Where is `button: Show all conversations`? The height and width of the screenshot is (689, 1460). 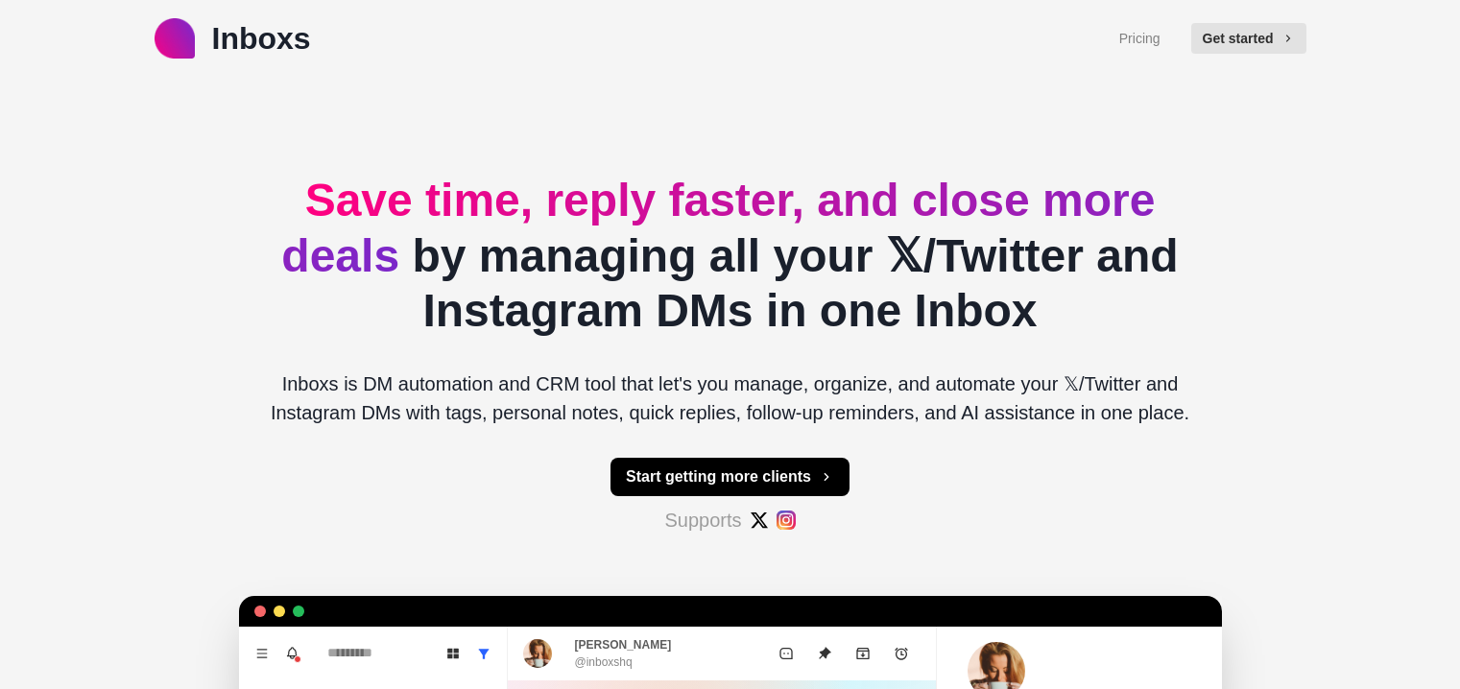
button: Show all conversations is located at coordinates (484, 654).